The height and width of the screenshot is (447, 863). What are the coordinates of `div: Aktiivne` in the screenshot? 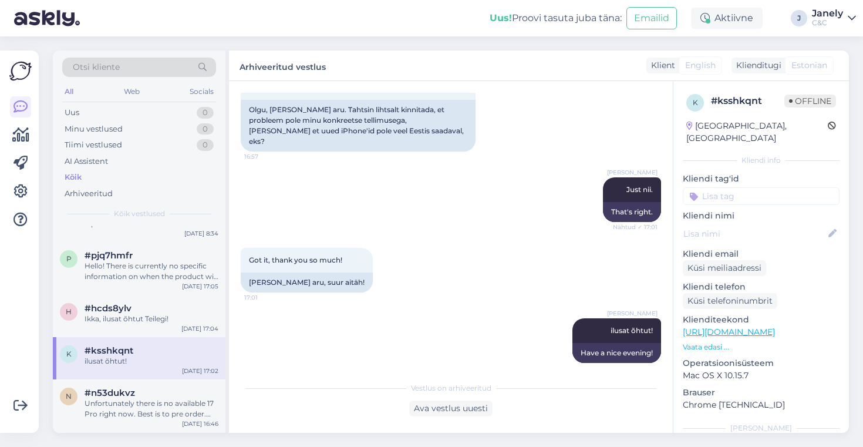 It's located at (727, 18).